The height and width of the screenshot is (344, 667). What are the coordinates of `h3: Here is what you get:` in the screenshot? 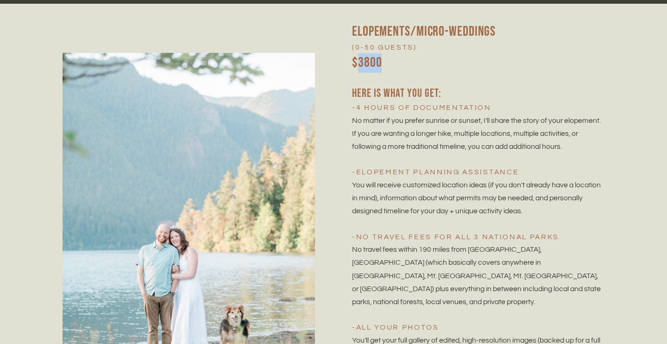 It's located at (478, 94).